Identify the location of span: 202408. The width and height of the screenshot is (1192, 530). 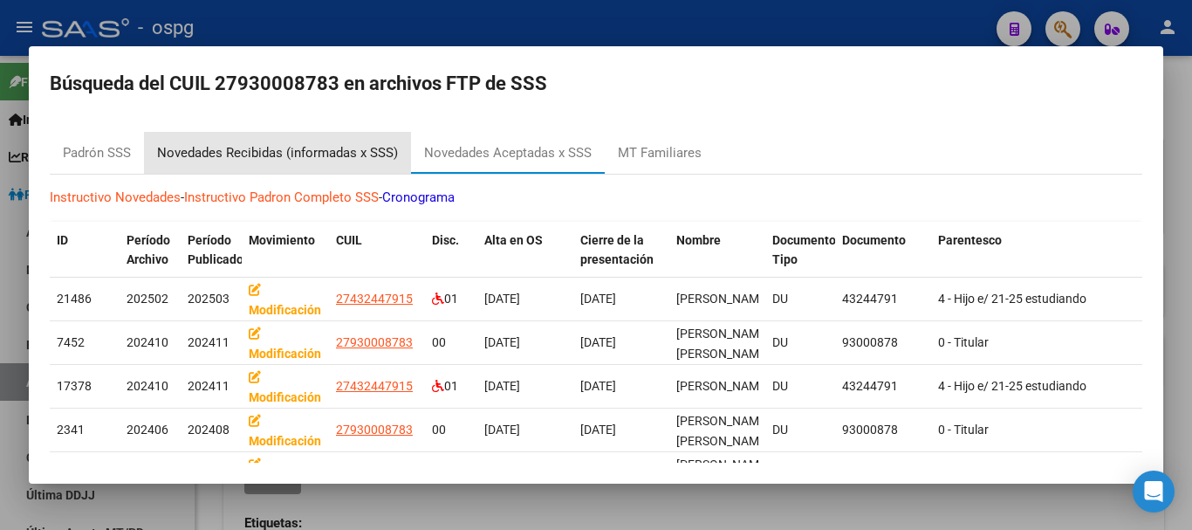
(209, 429).